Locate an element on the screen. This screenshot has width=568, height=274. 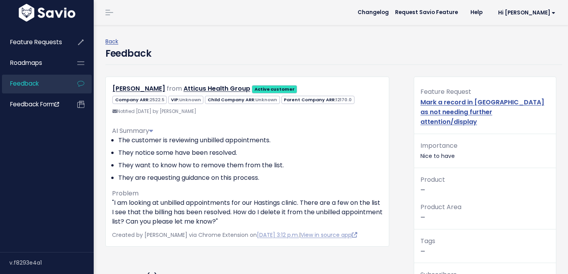
div: v.f8293e4a1 is located at coordinates (52, 262).